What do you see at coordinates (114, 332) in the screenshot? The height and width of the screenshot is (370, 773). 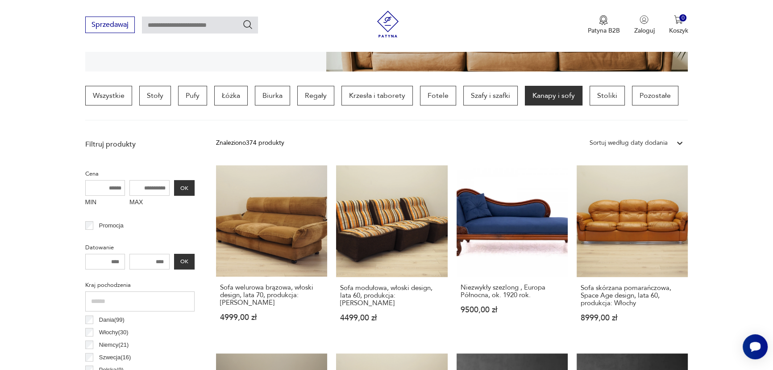 I see `p: Włochy ( 30 )` at bounding box center [114, 332].